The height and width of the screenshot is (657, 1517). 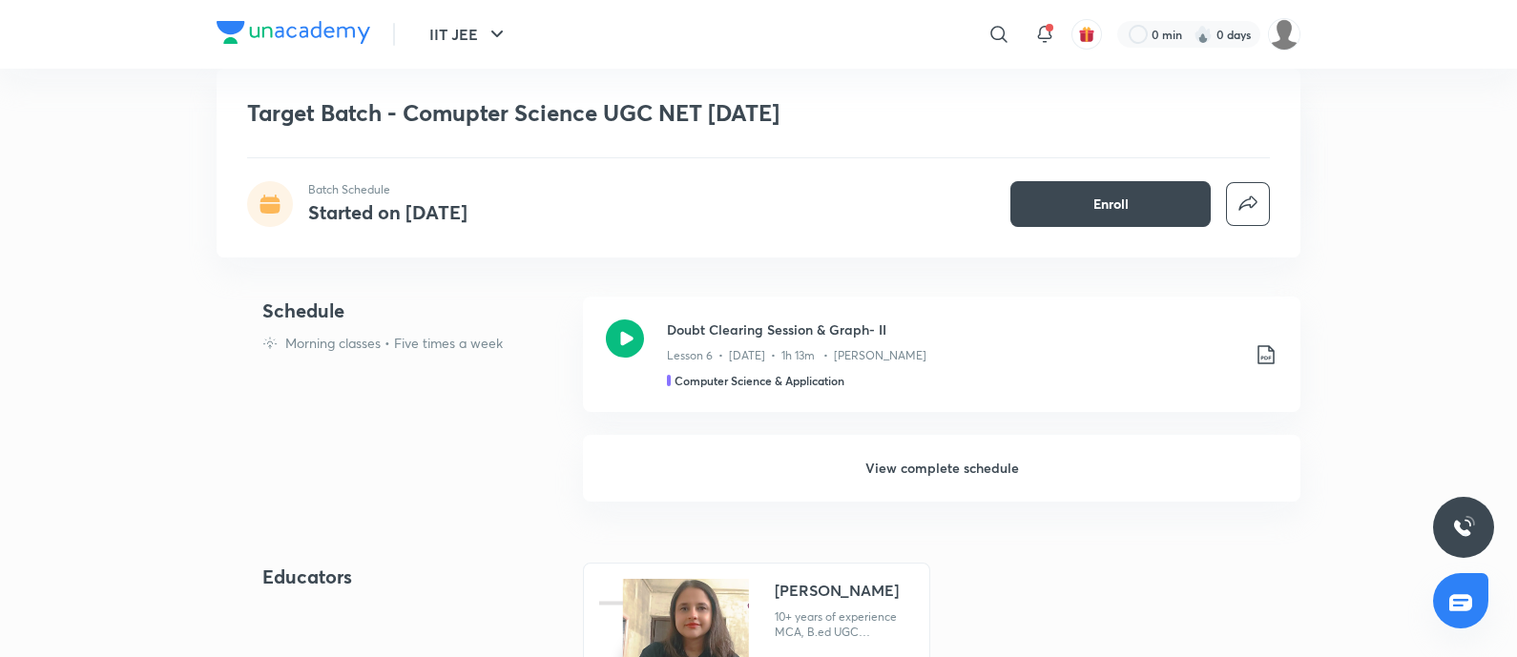 What do you see at coordinates (468, 34) in the screenshot?
I see `button: IIT JEE` at bounding box center [468, 34].